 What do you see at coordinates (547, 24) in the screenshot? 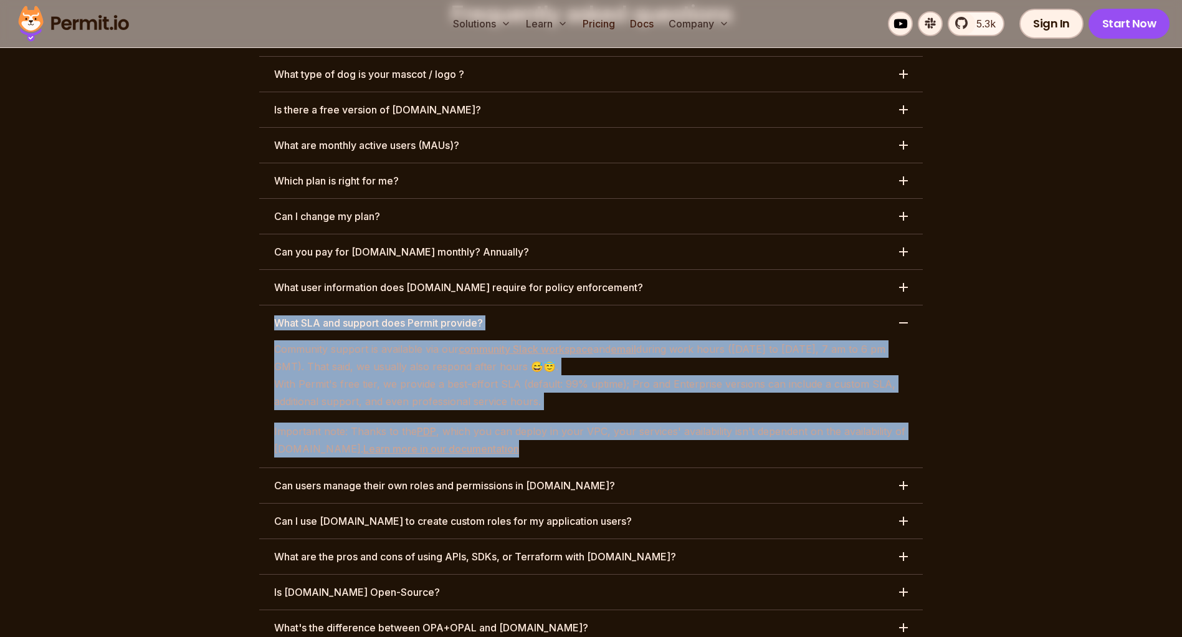
I see `button: Learn` at bounding box center [547, 24].